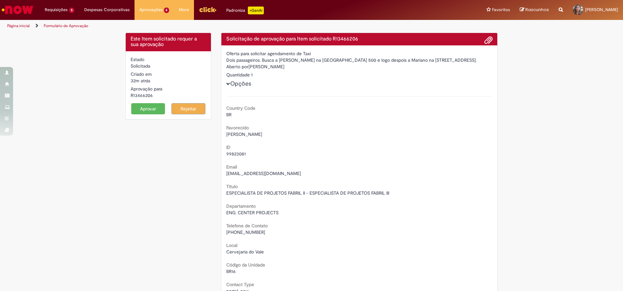 This screenshot has width=623, height=291. I want to click on button: Rejeitar, so click(188, 109).